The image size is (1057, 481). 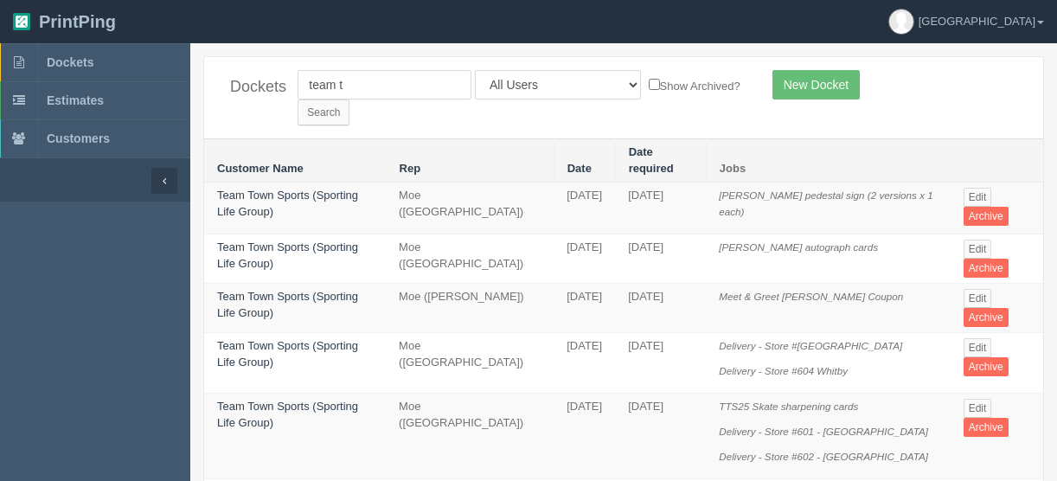 I want to click on a: Customer Name, so click(x=260, y=168).